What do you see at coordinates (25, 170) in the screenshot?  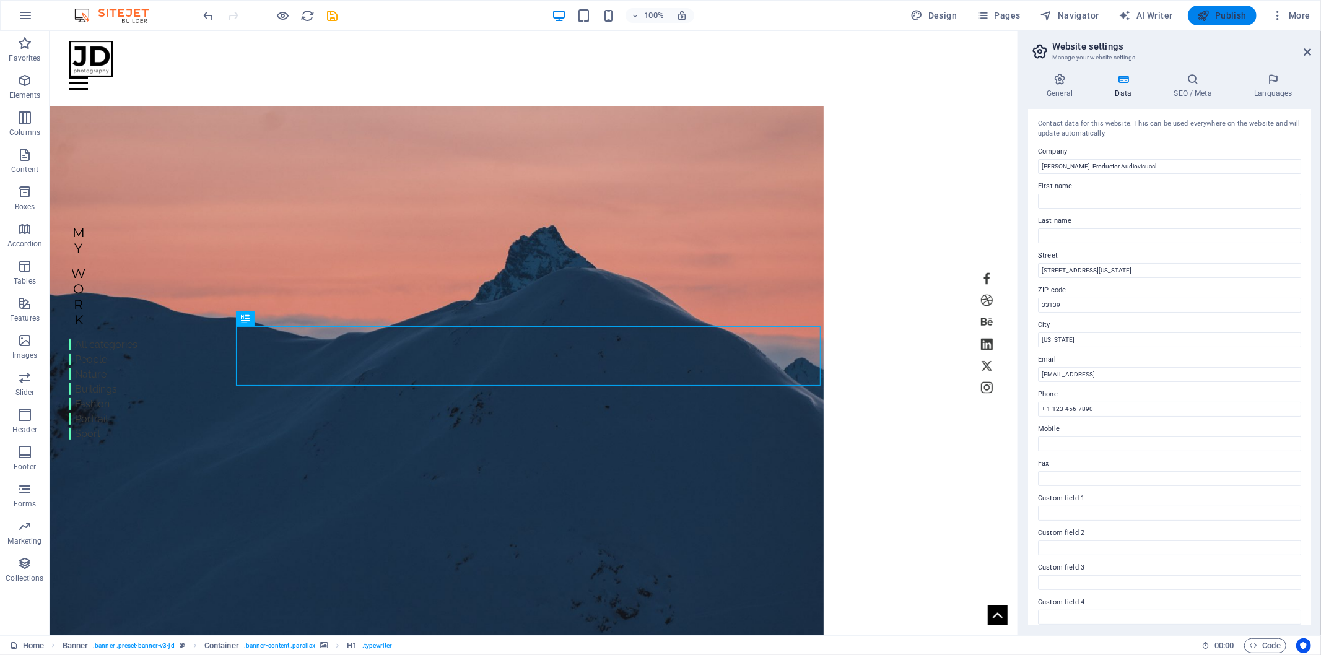 I see `p: Content` at bounding box center [25, 170].